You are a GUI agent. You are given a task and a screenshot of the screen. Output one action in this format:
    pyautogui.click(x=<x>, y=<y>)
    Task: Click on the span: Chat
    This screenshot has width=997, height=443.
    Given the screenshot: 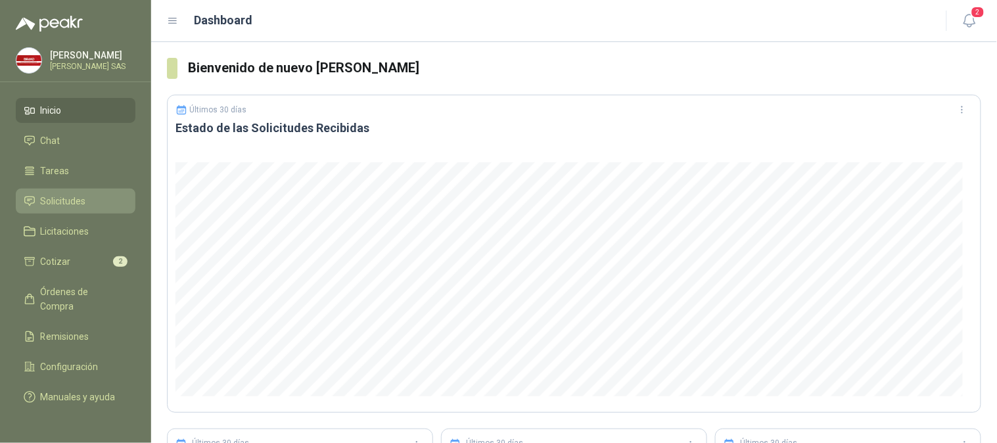 What is the action you would take?
    pyautogui.click(x=51, y=141)
    